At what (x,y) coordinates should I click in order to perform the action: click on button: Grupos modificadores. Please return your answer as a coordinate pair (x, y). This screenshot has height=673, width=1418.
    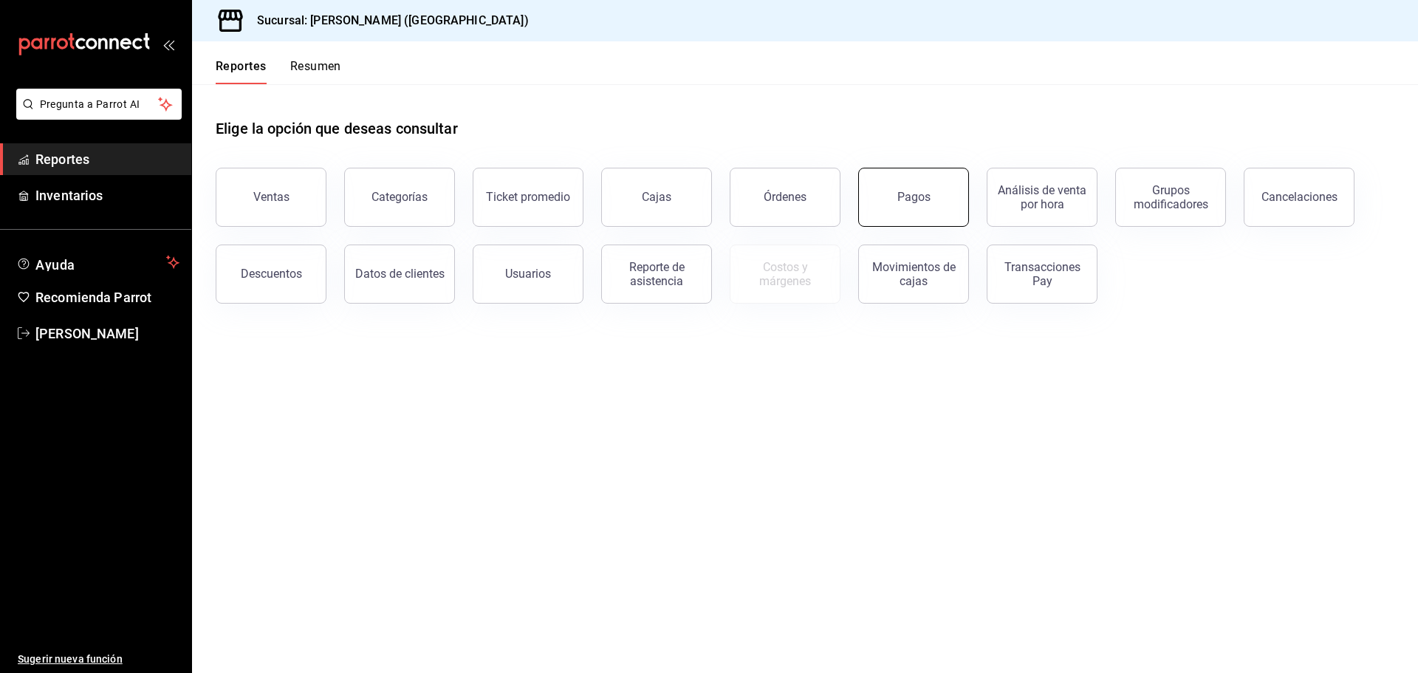
    Looking at the image, I should click on (1170, 197).